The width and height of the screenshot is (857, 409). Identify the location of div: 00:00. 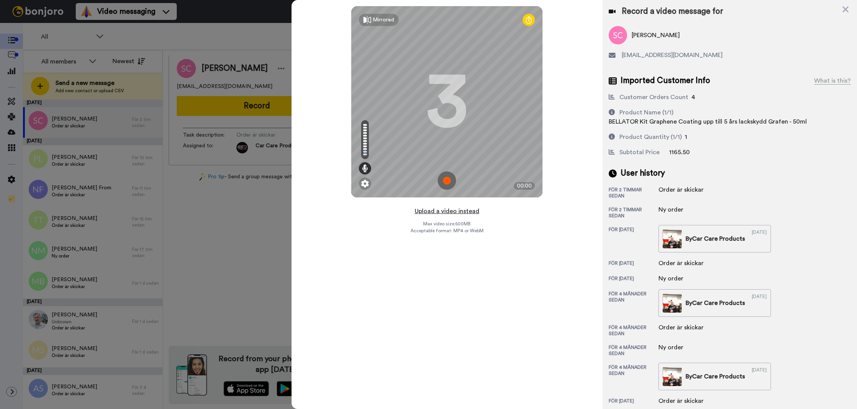
(524, 186).